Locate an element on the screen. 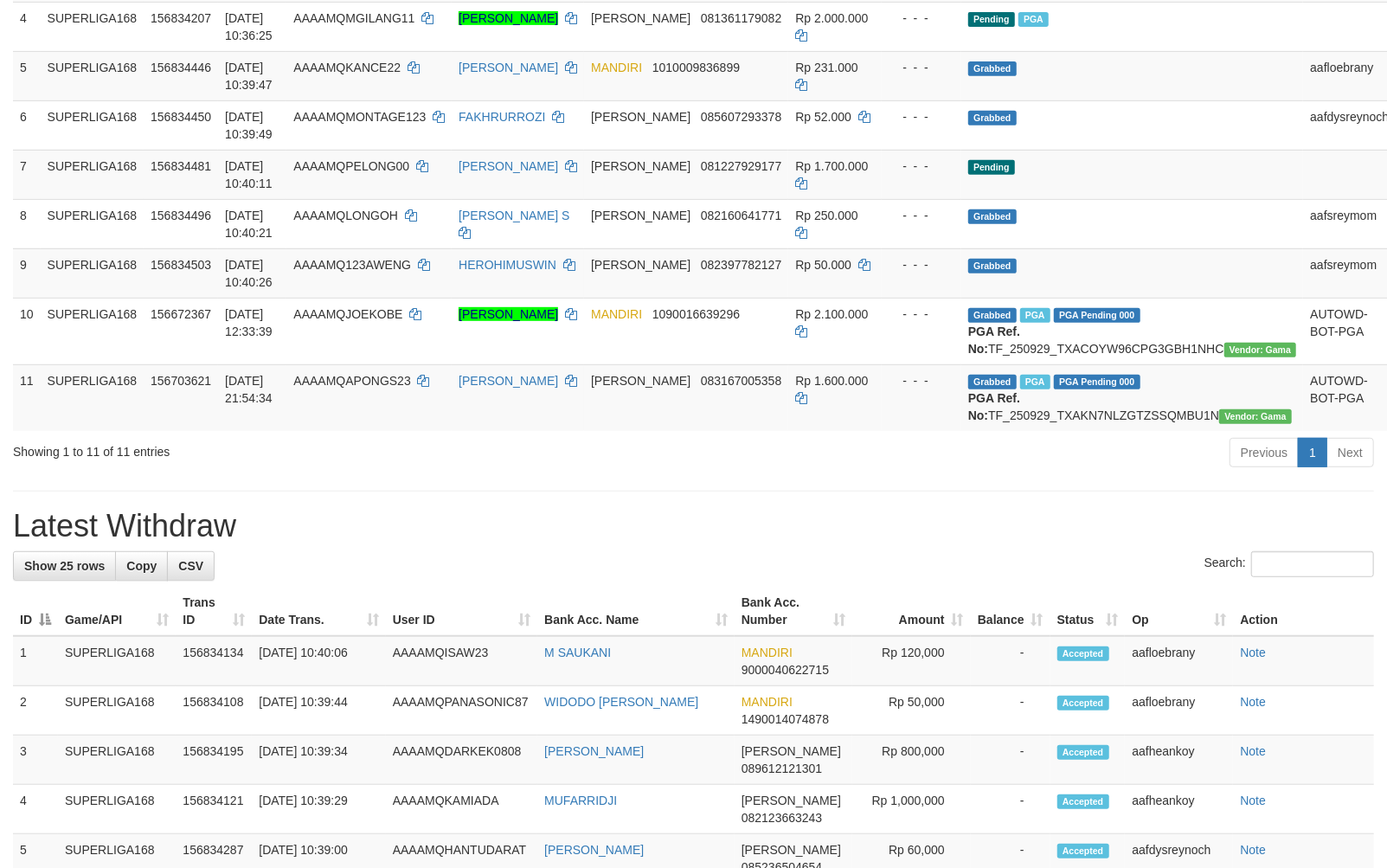 Image resolution: width=1387 pixels, height=868 pixels. h1: Latest Withdraw is located at coordinates (693, 526).